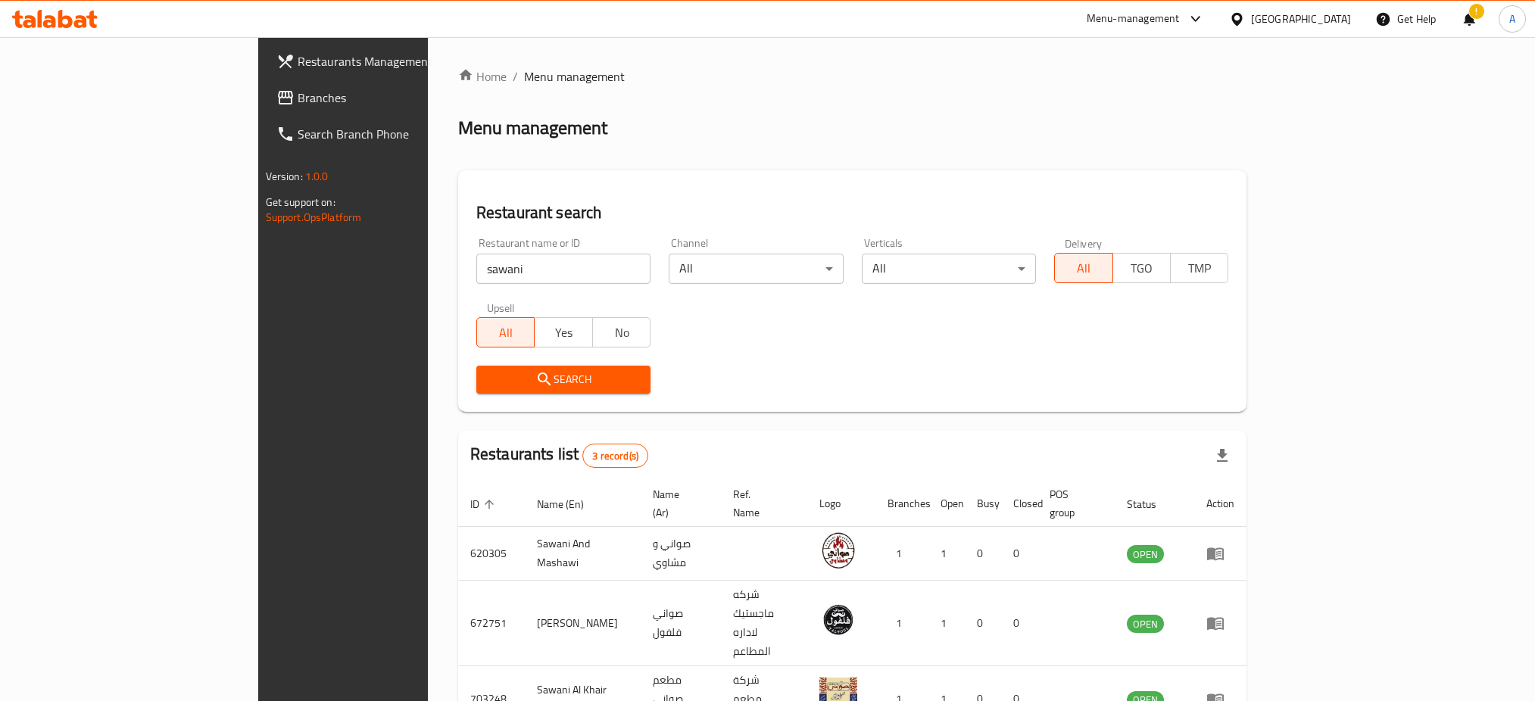 The image size is (1535, 701). What do you see at coordinates (574, 76) in the screenshot?
I see `span: Menu management` at bounding box center [574, 76].